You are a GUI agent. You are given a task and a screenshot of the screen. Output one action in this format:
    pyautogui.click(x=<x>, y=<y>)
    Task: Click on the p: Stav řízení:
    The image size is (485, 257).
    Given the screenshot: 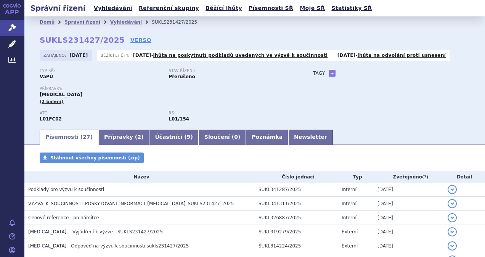 What is the action you would take?
    pyautogui.click(x=229, y=71)
    